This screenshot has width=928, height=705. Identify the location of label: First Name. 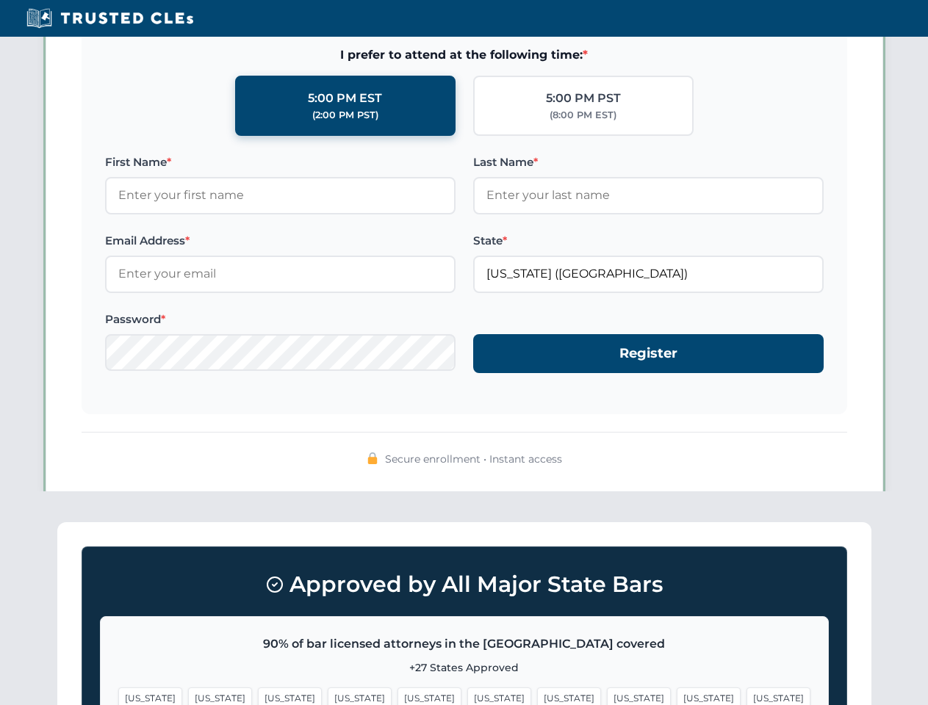
(280, 162).